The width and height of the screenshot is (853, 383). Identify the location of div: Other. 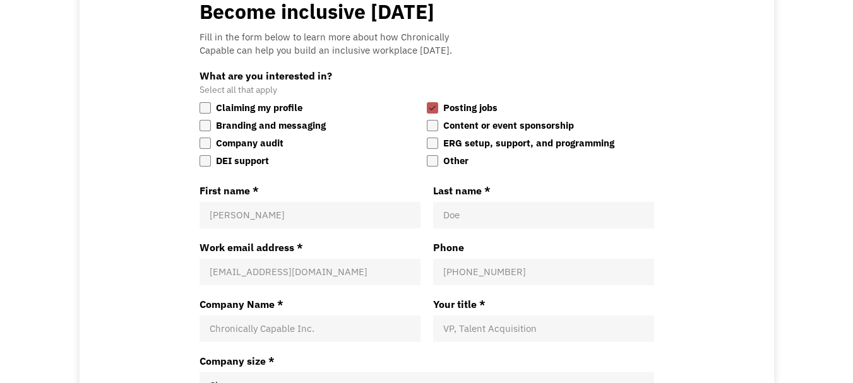
(456, 161).